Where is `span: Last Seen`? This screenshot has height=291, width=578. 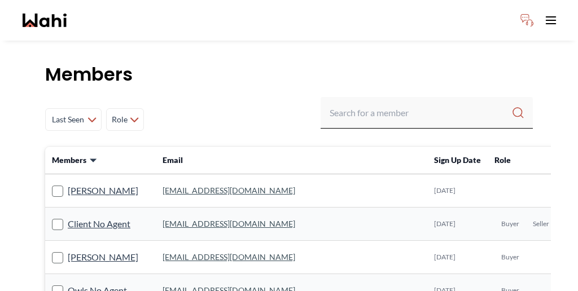 span: Last Seen is located at coordinates (68, 120).